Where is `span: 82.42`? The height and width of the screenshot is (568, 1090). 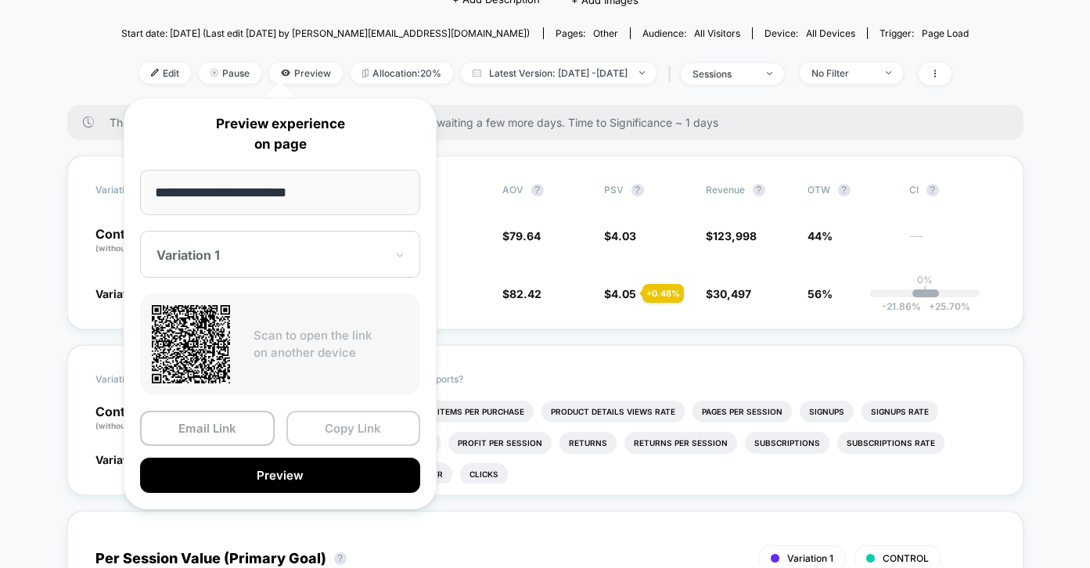
span: 82.42 is located at coordinates (525, 293).